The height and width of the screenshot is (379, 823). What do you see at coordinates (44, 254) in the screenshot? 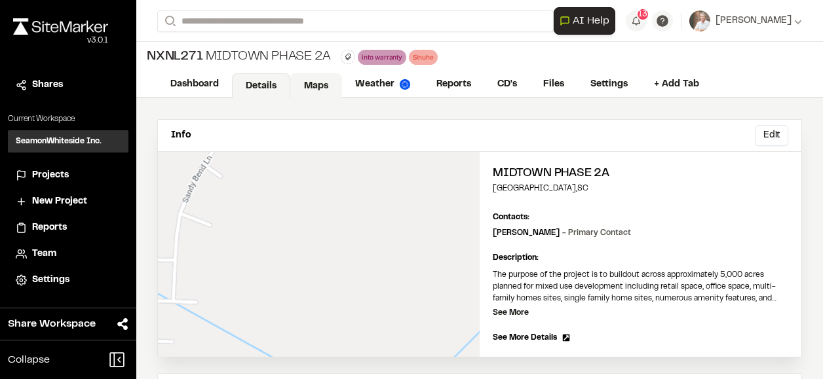
I see `span: Team` at bounding box center [44, 254].